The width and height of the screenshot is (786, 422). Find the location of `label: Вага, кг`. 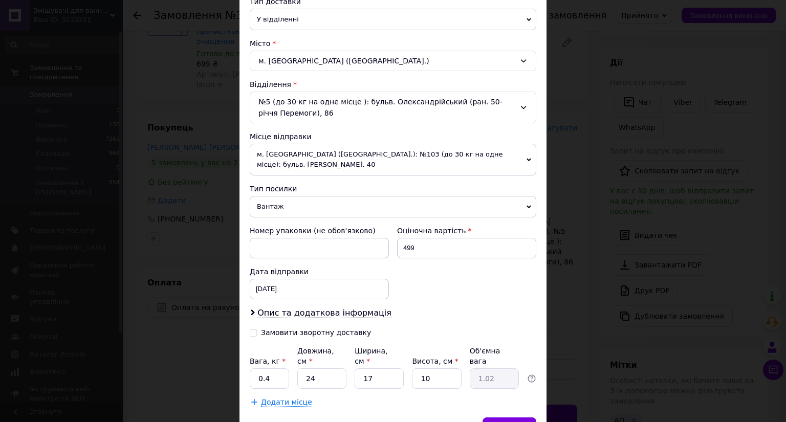

label: Вага, кг is located at coordinates (268, 361).